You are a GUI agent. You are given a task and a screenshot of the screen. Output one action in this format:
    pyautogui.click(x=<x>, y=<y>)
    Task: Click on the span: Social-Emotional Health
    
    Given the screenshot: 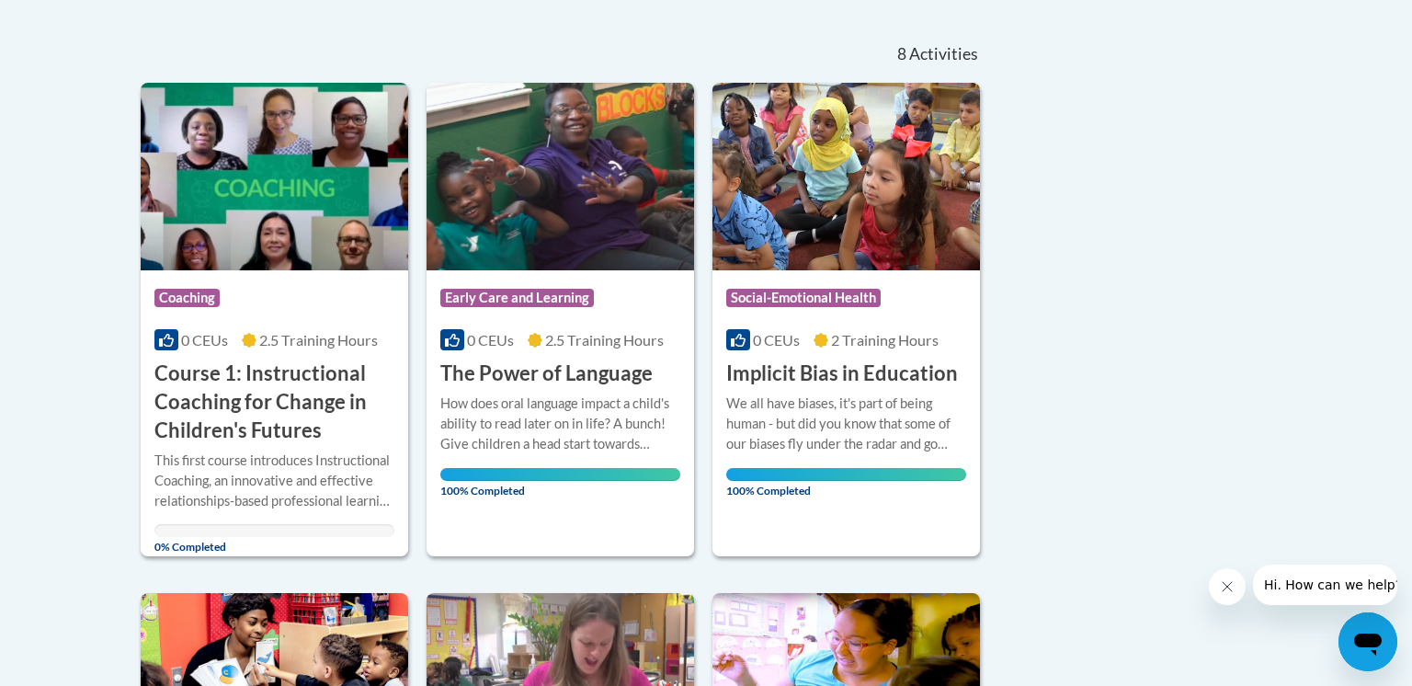 What is the action you would take?
    pyautogui.click(x=803, y=298)
    